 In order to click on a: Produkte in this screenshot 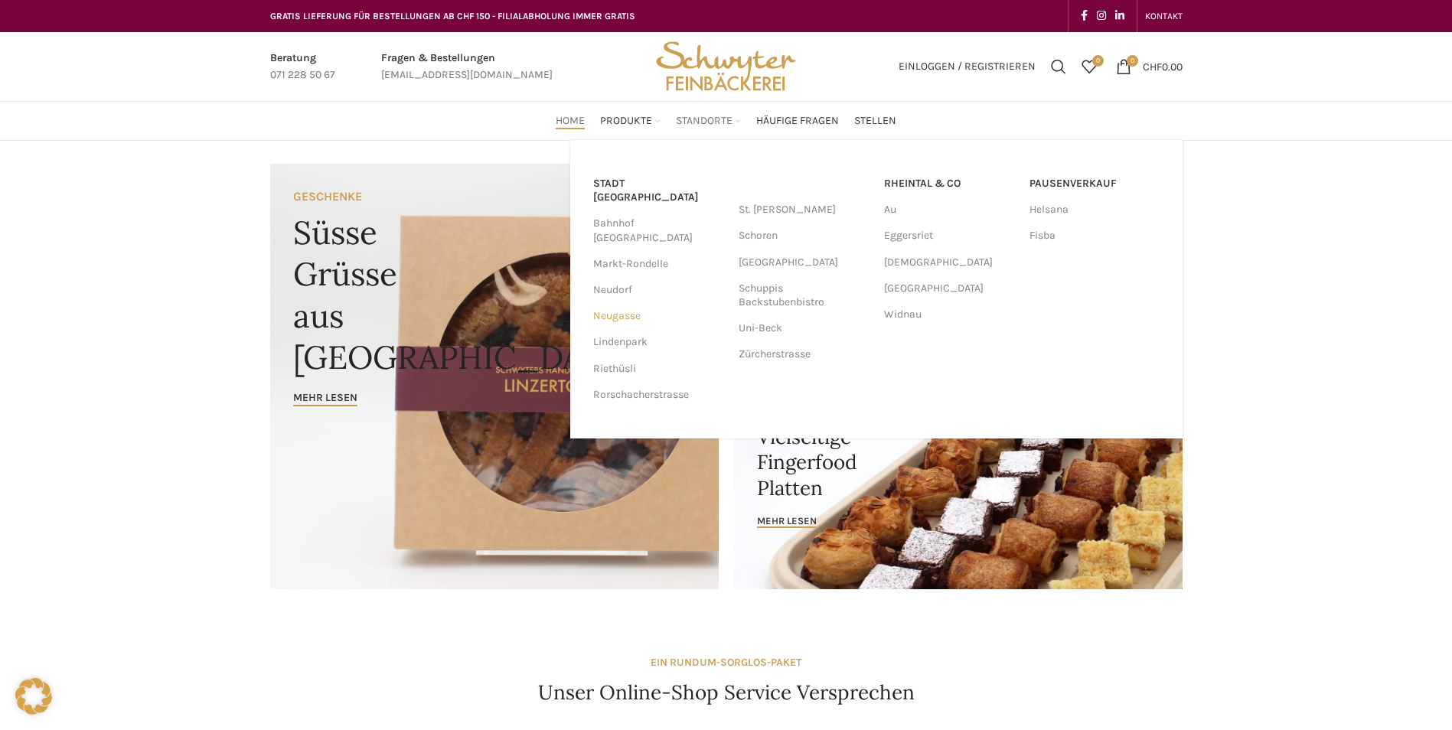, I will do `click(630, 121)`.